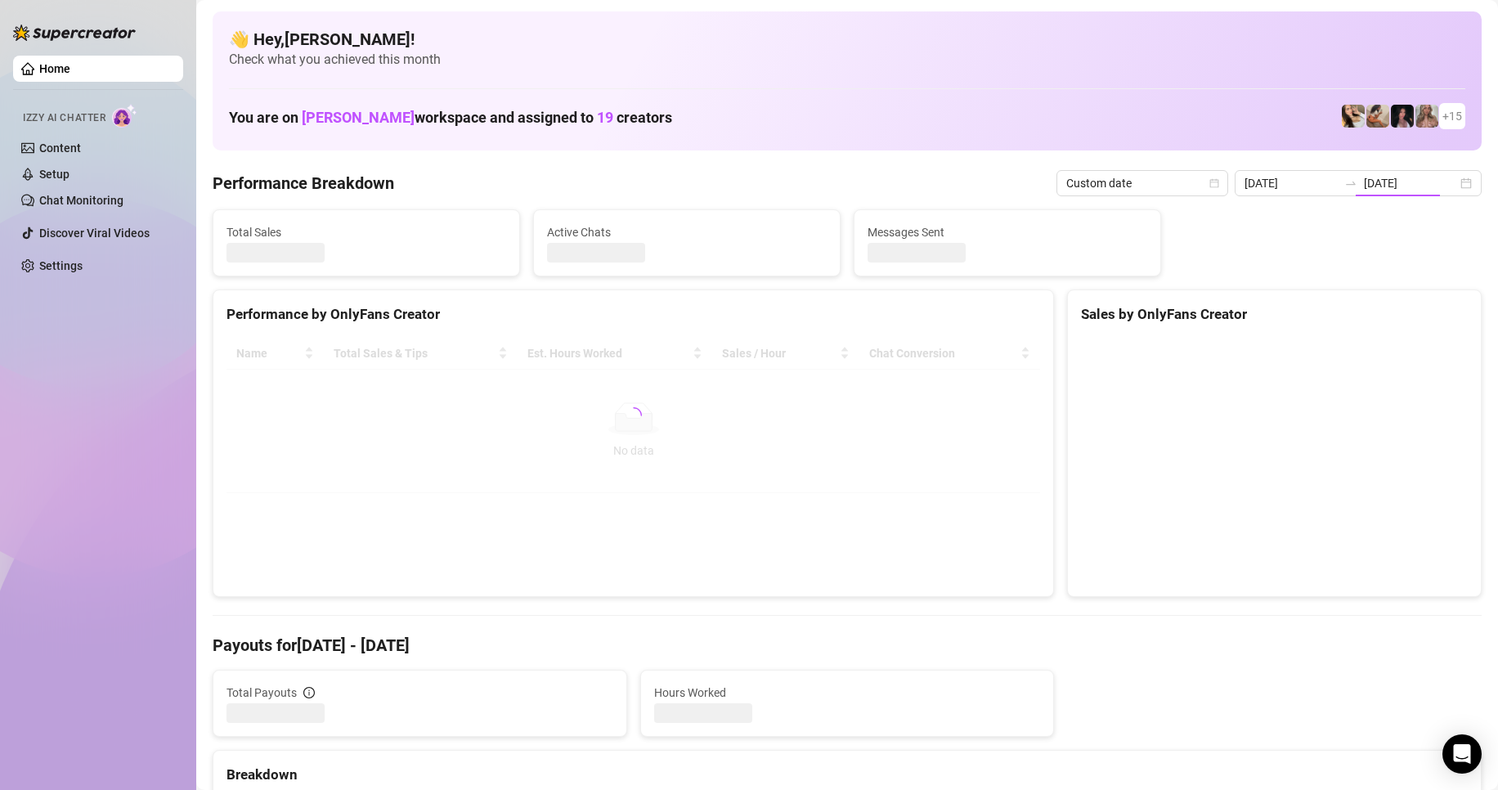 This screenshot has width=1498, height=790. I want to click on span: info-circle, so click(309, 693).